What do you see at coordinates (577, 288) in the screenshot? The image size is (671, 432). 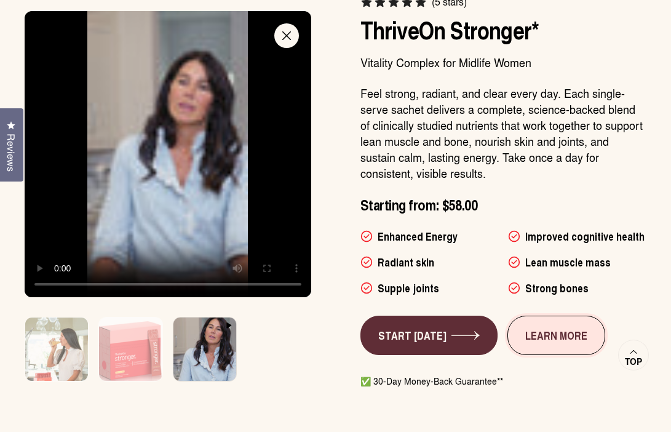 I see `li: Strong bones` at bounding box center [577, 288].